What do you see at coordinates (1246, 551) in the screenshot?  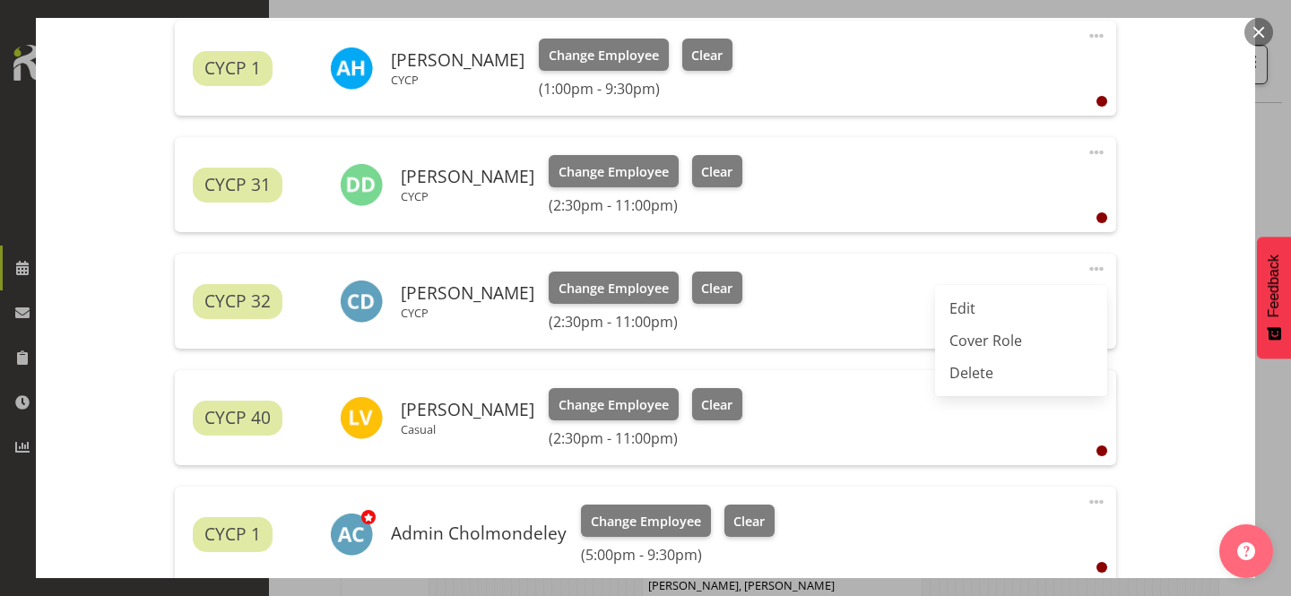 I see `img: help-xxl-2.png` at bounding box center [1246, 551].